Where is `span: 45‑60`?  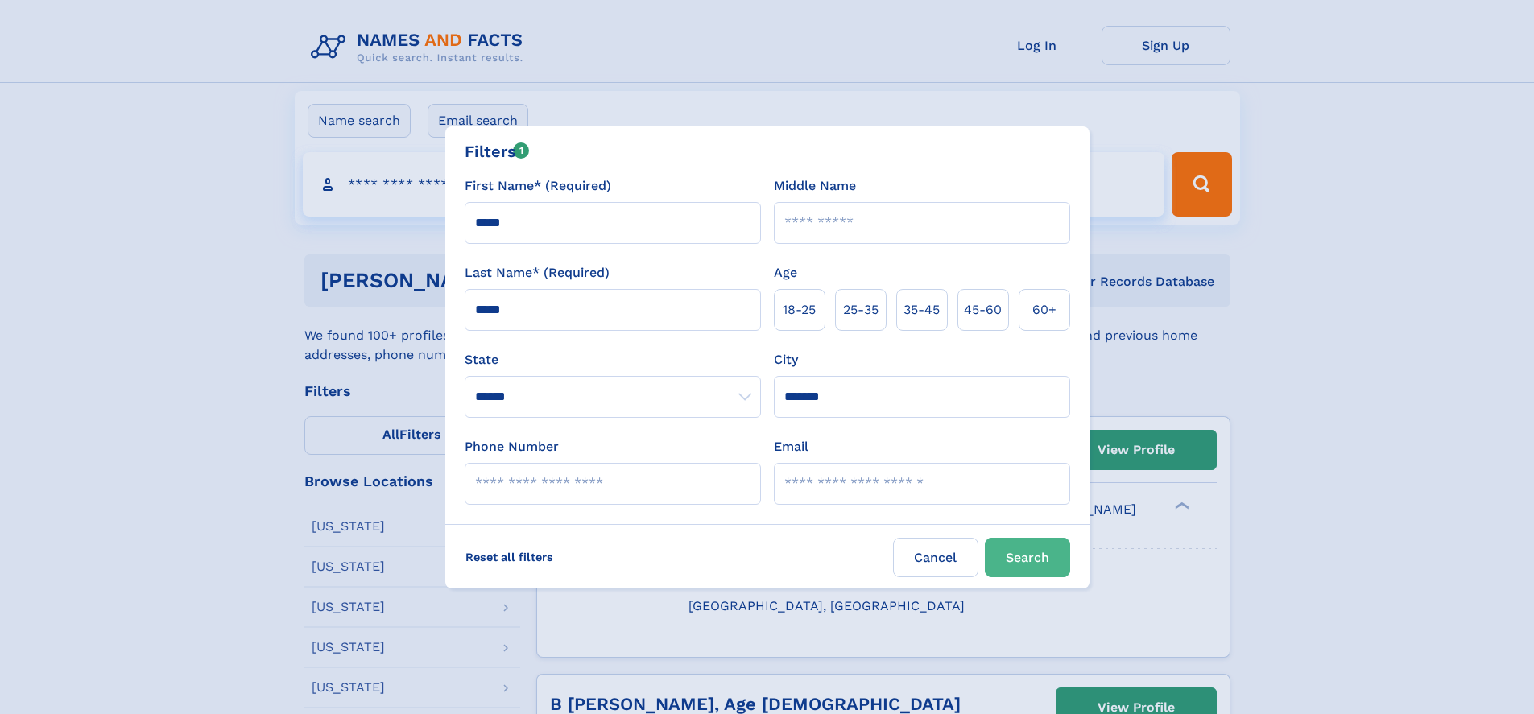 span: 45‑60 is located at coordinates (982, 310).